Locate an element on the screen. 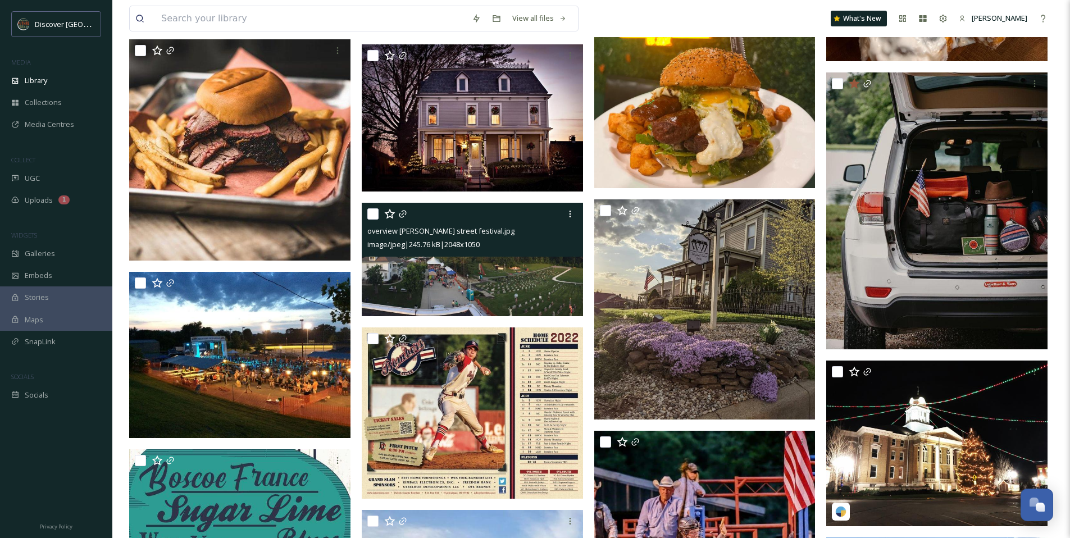  a: What's New is located at coordinates (859, 19).